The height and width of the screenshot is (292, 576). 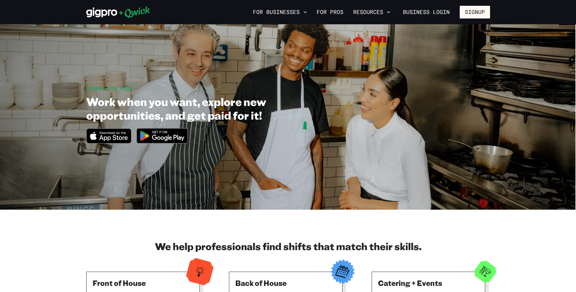 I want to click on h3: Catering + Events, so click(x=429, y=283).